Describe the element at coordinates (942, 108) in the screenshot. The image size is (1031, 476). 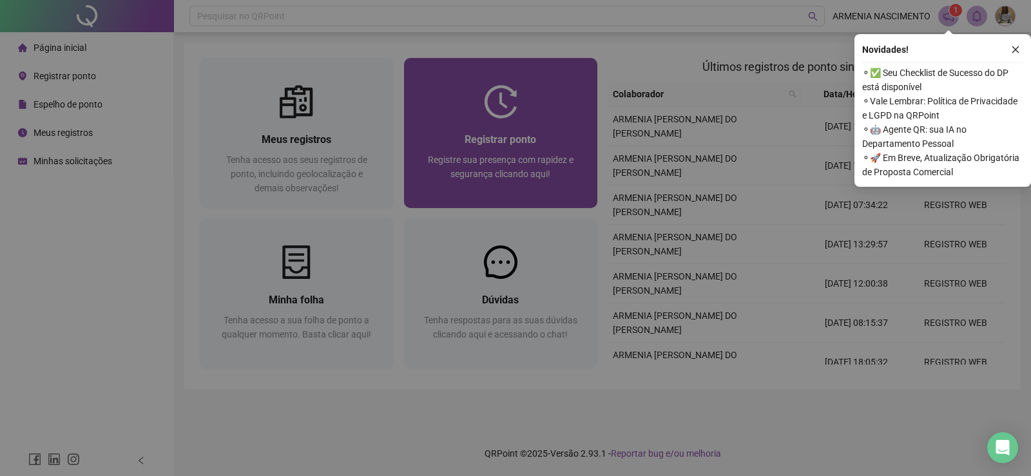
I see `span: ⚬ Vale Lembrar: Política de Privacidade e LGPD na QRPoint` at that location.